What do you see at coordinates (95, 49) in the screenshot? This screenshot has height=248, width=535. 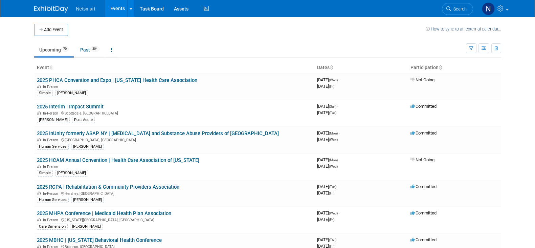 I see `span: 304` at bounding box center [95, 49].